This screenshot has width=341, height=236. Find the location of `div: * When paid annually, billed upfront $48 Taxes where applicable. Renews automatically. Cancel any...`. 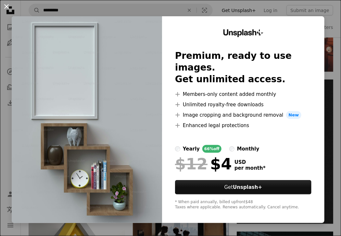

div: * When paid annually, billed upfront $48 Taxes where applicable. Renews automatically. Cancel any... is located at coordinates (243, 205).